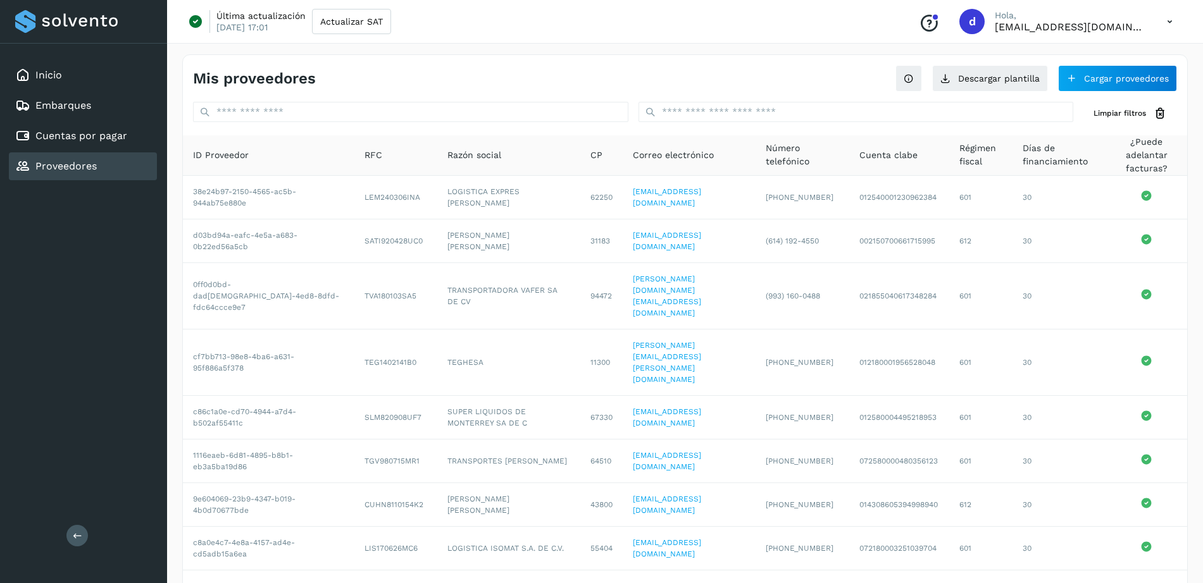 The width and height of the screenshot is (1203, 583). Describe the element at coordinates (601, 197) in the screenshot. I see `td: 62250` at that location.